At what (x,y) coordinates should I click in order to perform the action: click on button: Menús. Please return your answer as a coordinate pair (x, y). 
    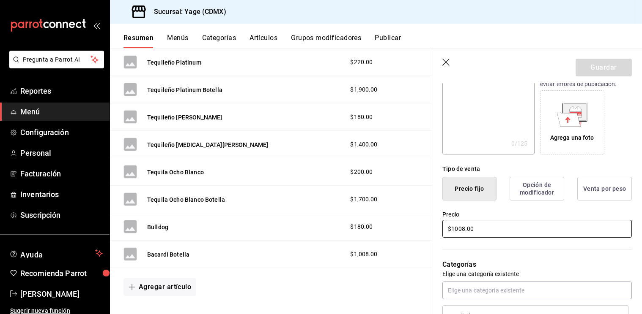
    Looking at the image, I should click on (178, 41).